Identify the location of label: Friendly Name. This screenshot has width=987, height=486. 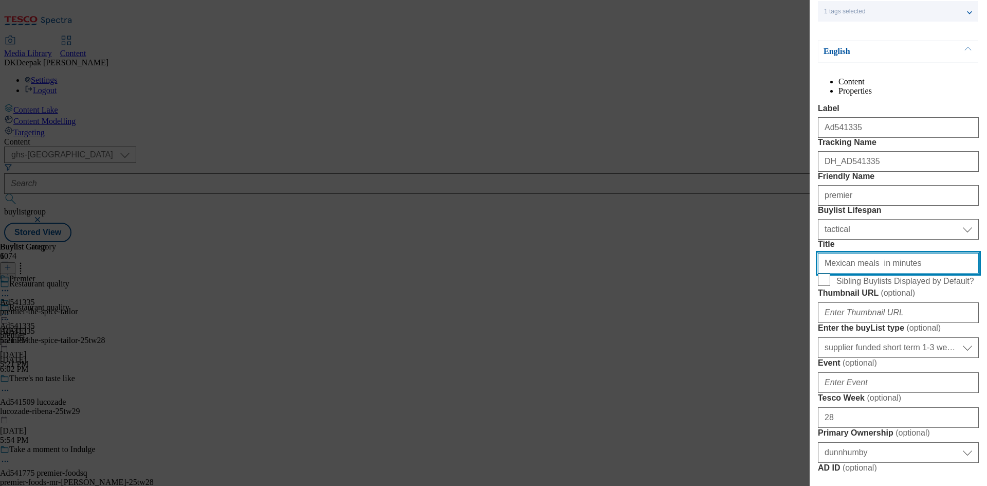
(898, 176).